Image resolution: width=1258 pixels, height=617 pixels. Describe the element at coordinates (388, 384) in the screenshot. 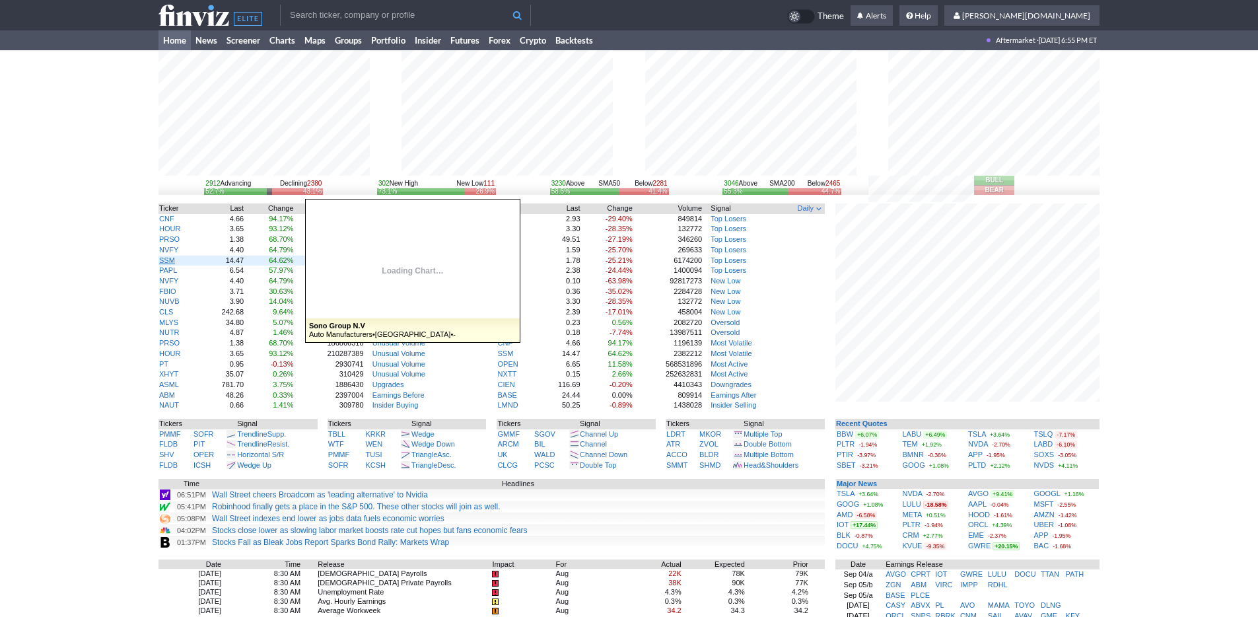

I see `a: Upgrades` at that location.